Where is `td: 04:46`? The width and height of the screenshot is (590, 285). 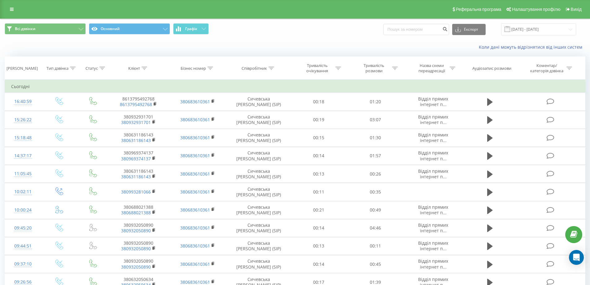
td: 04:46 is located at coordinates (375, 228).